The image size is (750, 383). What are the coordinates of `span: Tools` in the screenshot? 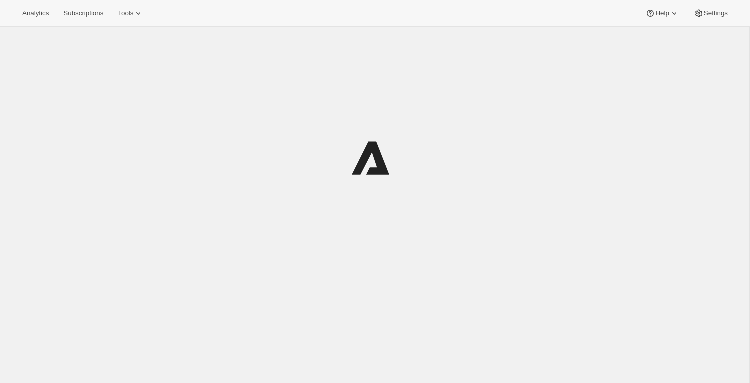 It's located at (125, 13).